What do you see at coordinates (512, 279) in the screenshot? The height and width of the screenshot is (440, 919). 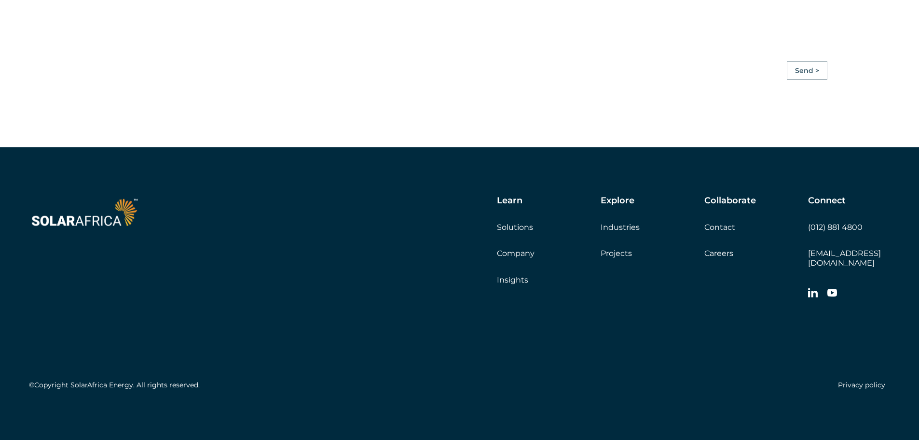 I see `a: Insights` at bounding box center [512, 279].